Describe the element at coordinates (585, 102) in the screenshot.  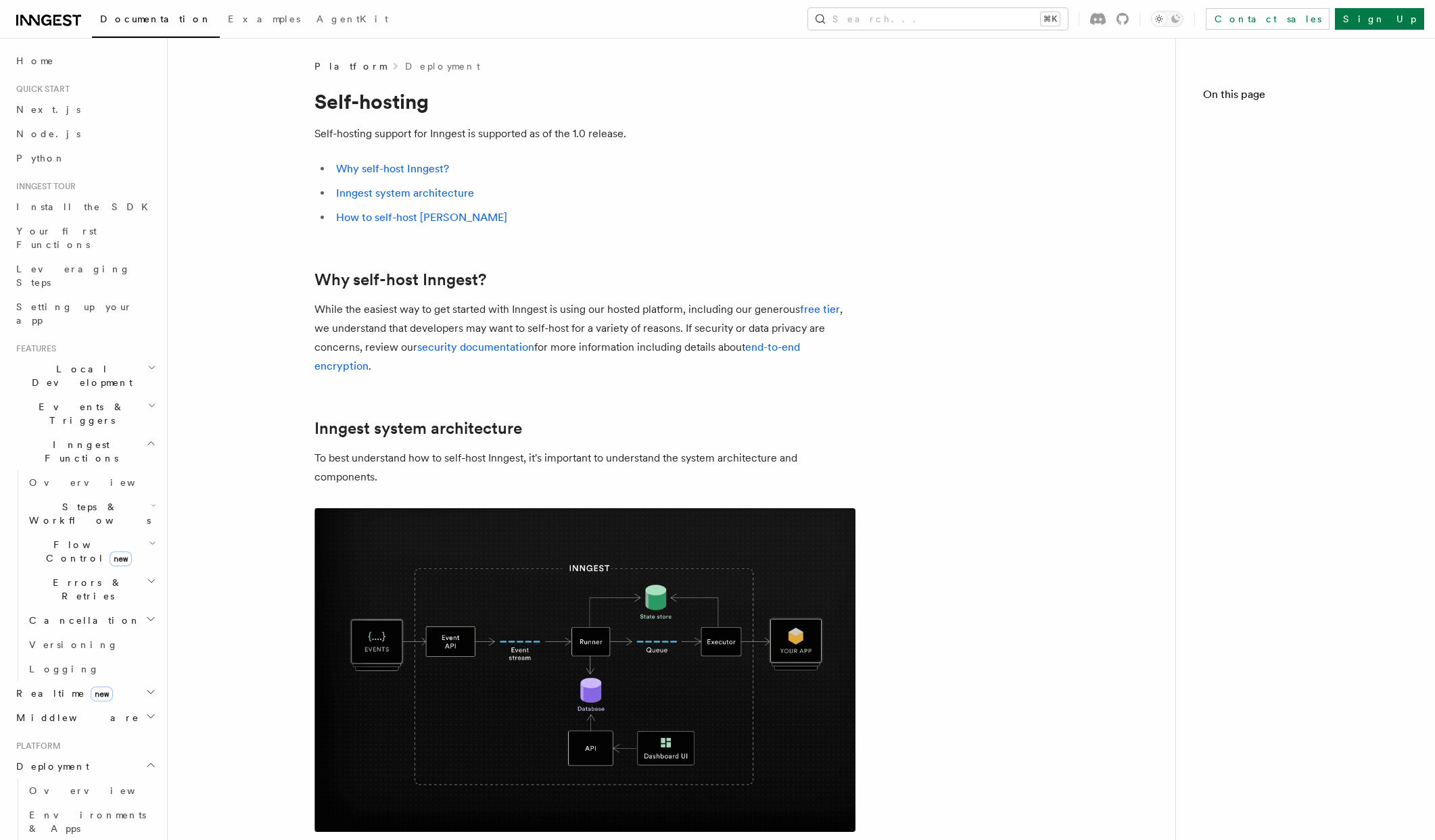
I see `h1: Self-hosting` at that location.